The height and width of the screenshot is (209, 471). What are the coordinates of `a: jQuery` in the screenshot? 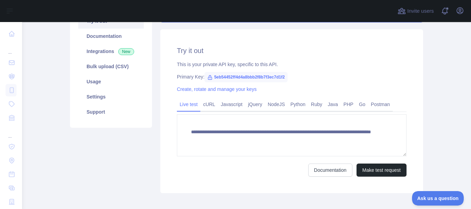 It's located at (255, 104).